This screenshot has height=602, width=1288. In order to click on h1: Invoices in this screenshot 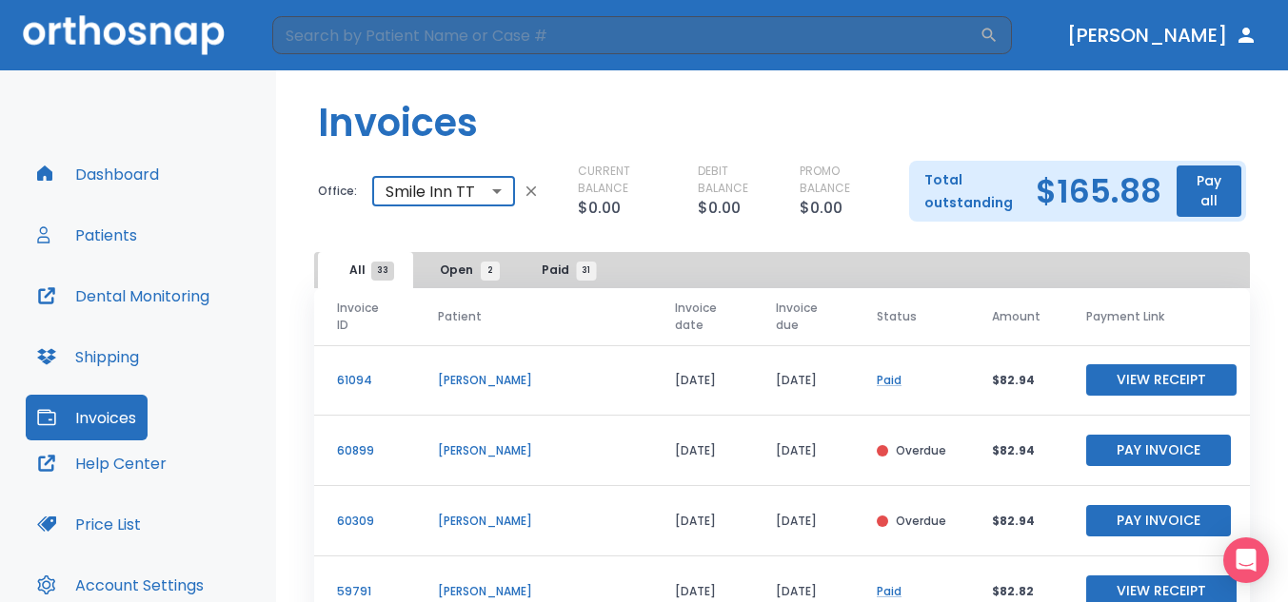, I will do `click(398, 123)`.